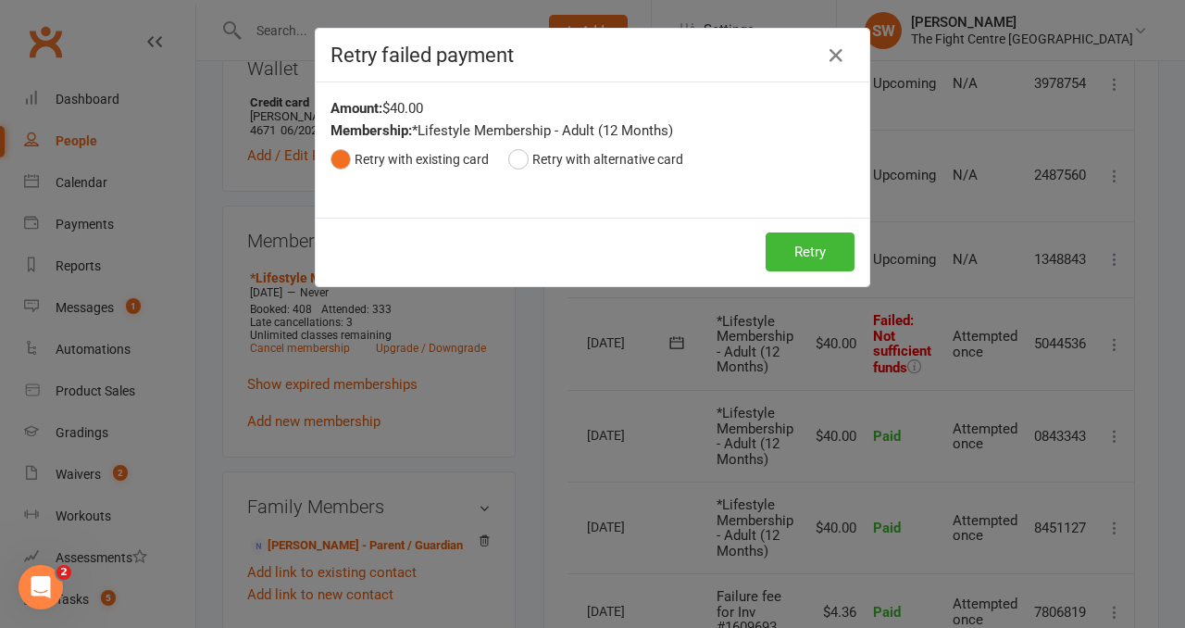 The height and width of the screenshot is (628, 1185). Describe the element at coordinates (409, 159) in the screenshot. I see `button: Retry with existing card` at that location.